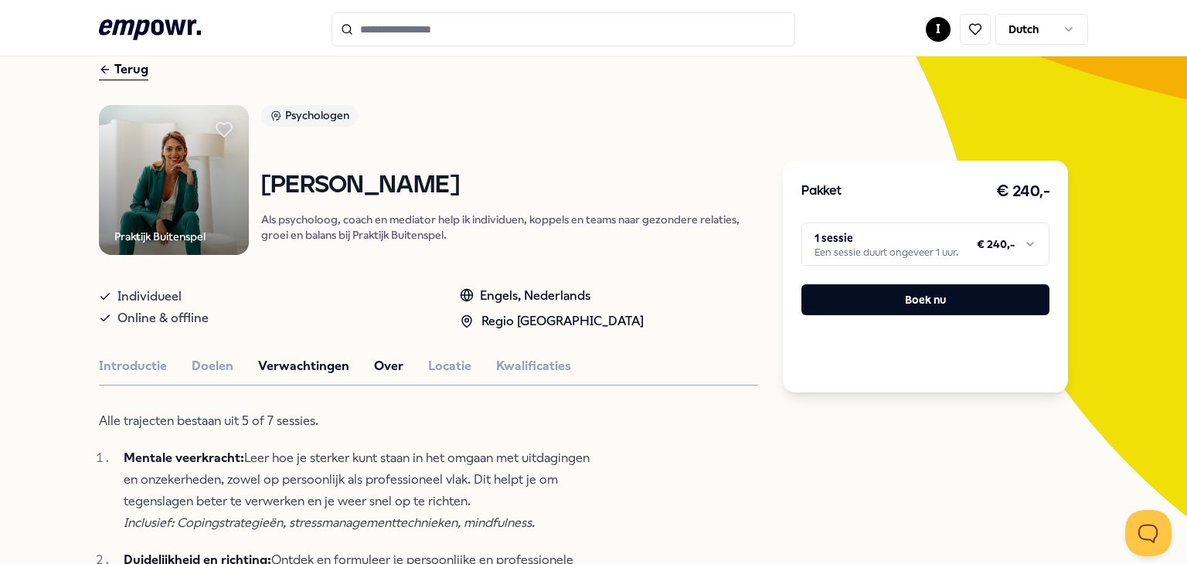 This screenshot has width=1187, height=564. I want to click on button: Verwachtingen, so click(304, 366).